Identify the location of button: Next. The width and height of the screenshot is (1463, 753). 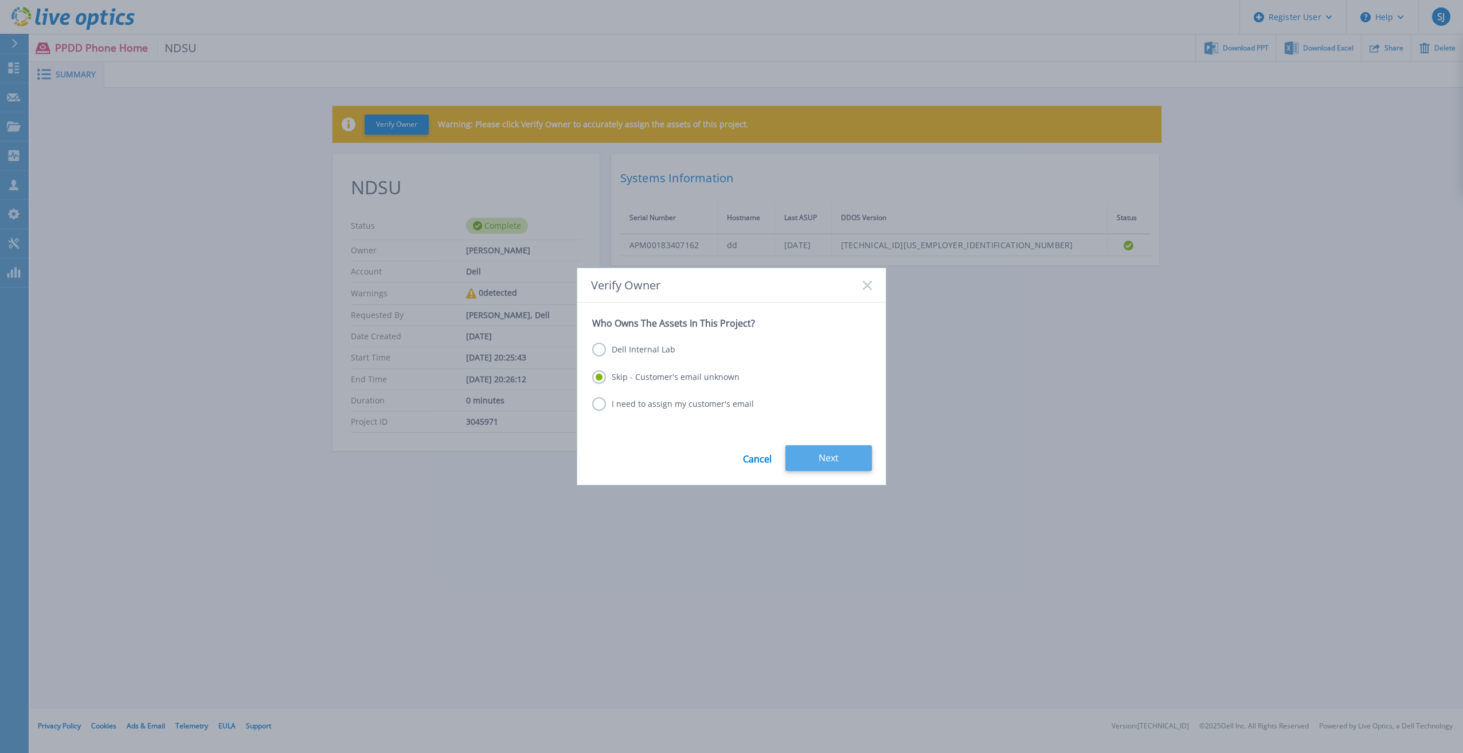
(828, 458).